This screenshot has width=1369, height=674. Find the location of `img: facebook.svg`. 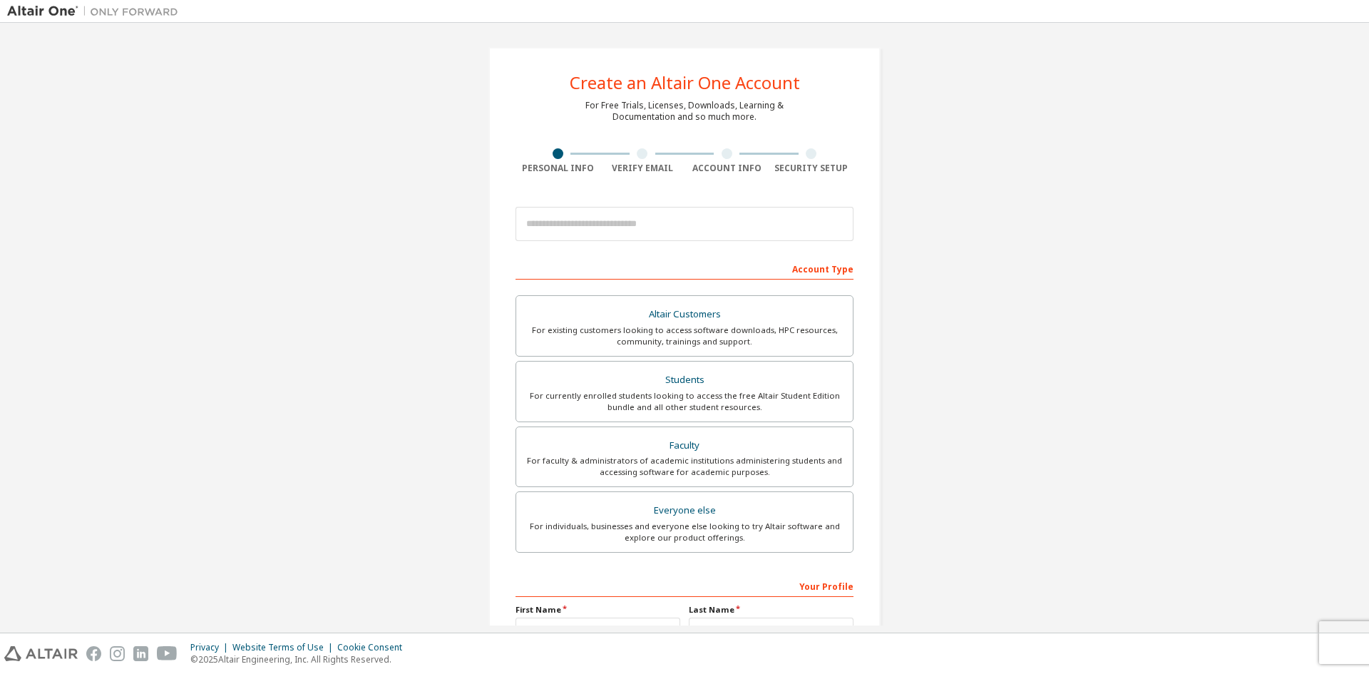

img: facebook.svg is located at coordinates (93, 653).